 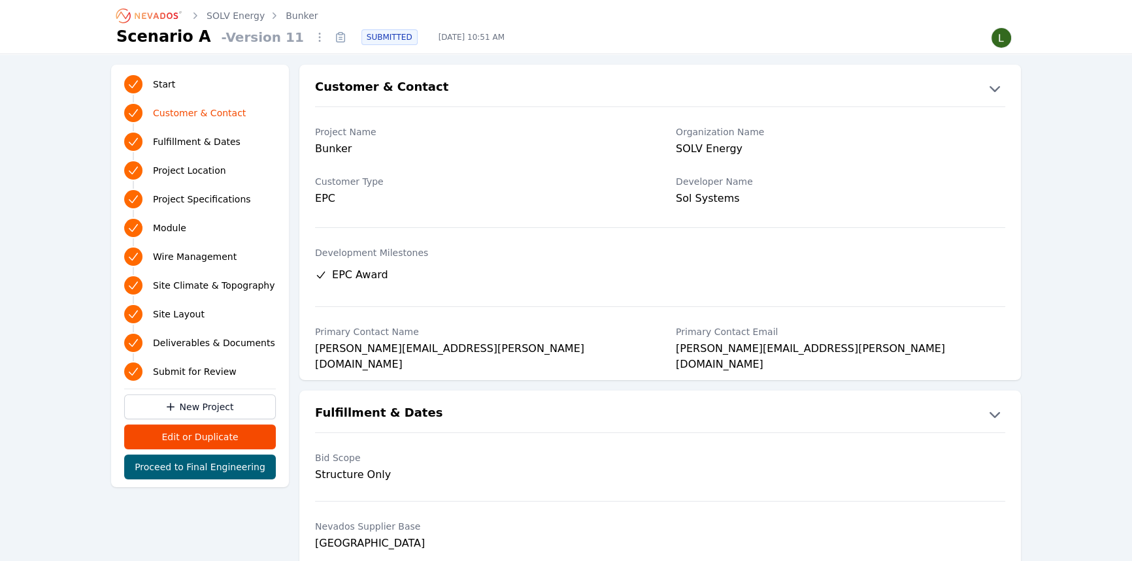 I want to click on label: Developer Name, so click(x=840, y=182).